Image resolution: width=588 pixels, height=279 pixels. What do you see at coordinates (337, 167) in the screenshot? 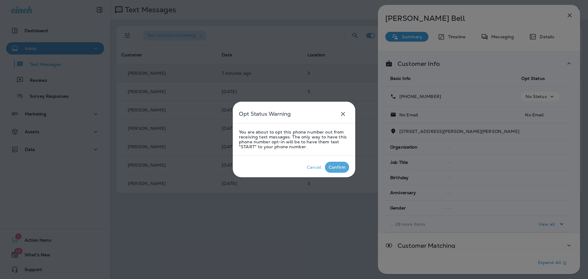
I see `button: Confirm` at bounding box center [337, 167].